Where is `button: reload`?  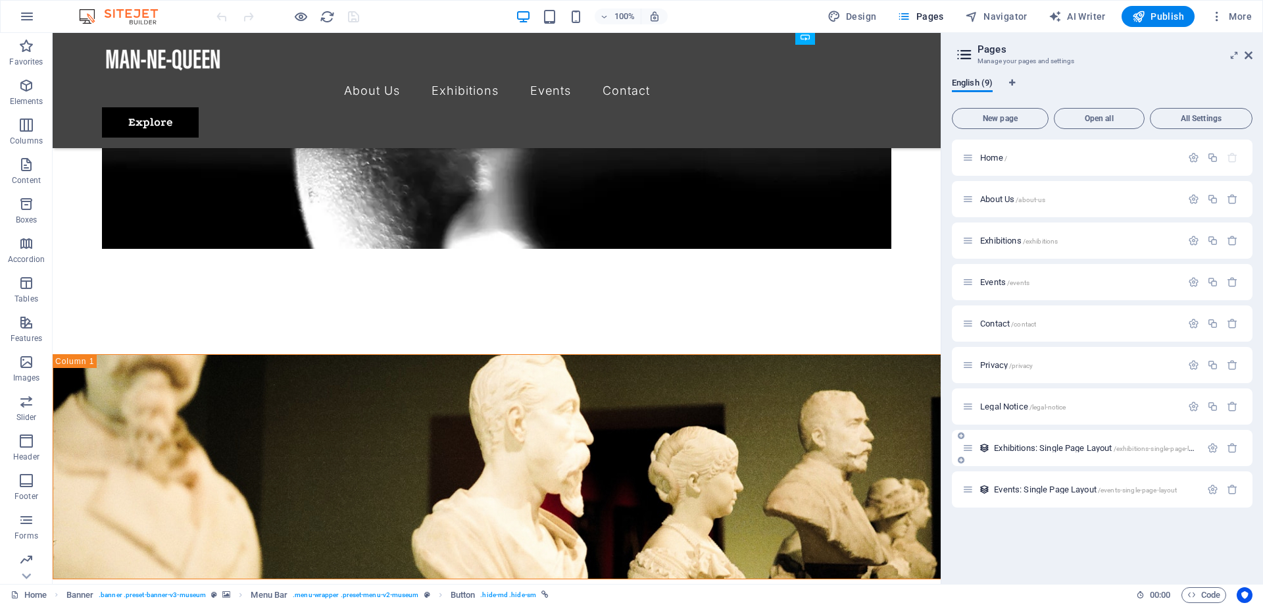 button: reload is located at coordinates (327, 16).